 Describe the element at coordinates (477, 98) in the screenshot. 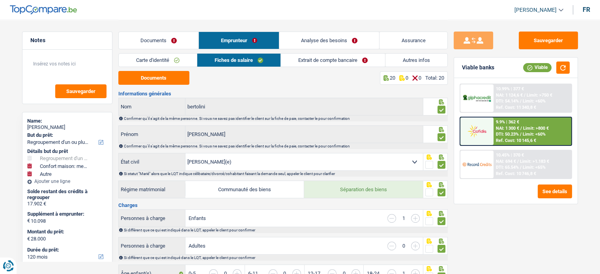

I see `img: AlphaCredit` at that location.